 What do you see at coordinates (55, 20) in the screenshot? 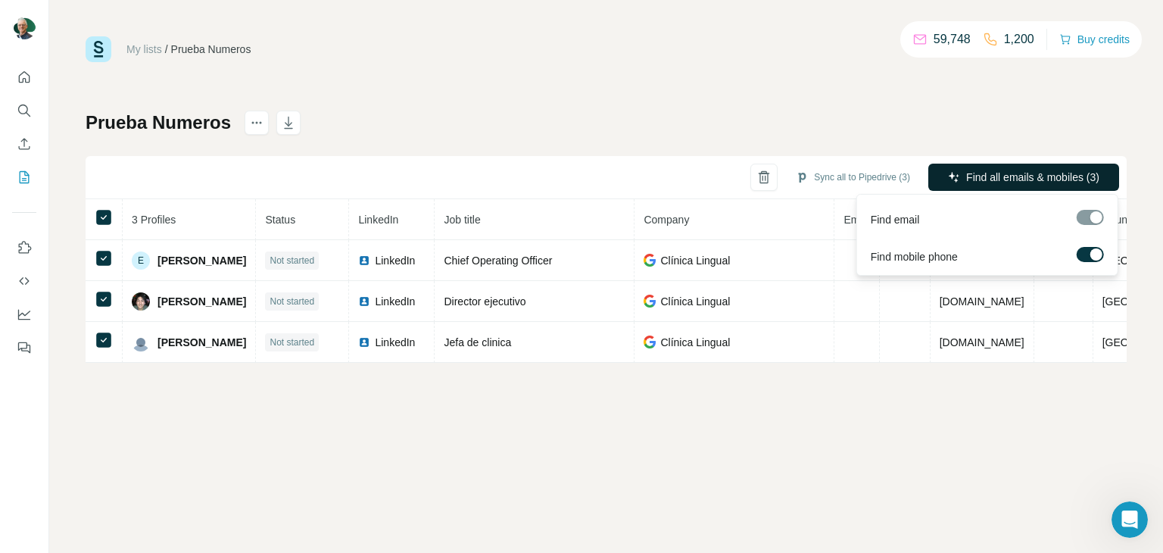
I see `img: Profile image for FinAI` at bounding box center [55, 20].